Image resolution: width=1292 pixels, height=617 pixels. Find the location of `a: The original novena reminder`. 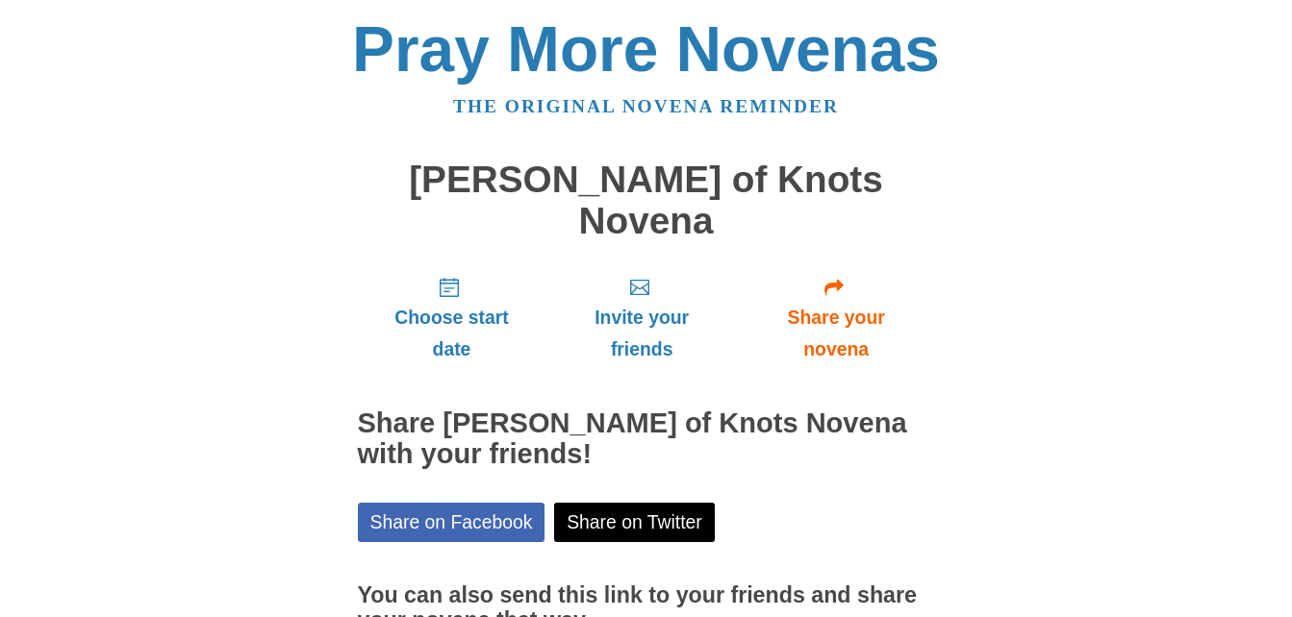

a: The original novena reminder is located at coordinates (645, 106).